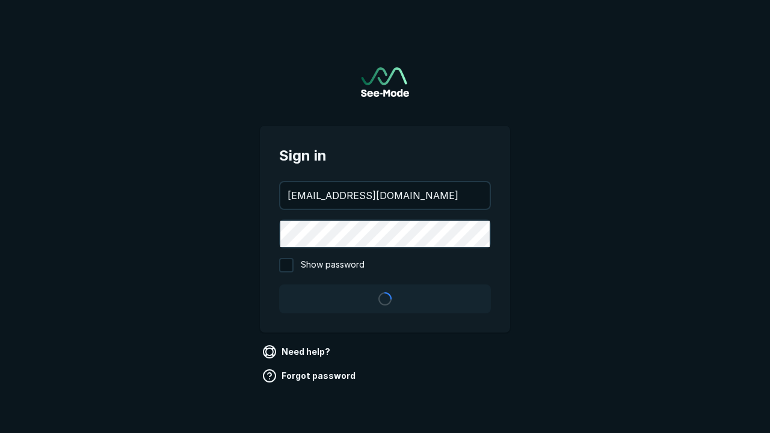 This screenshot has height=433, width=770. Describe the element at coordinates (385, 82) in the screenshot. I see `img: See-Mode Logo` at that location.